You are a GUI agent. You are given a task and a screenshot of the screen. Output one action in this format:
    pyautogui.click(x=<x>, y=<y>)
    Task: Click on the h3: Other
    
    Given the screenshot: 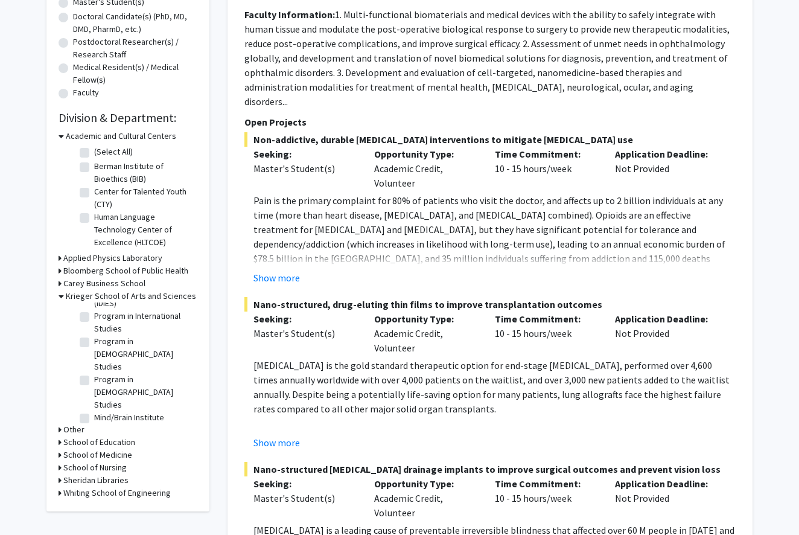 What is the action you would take?
    pyautogui.click(x=74, y=429)
    